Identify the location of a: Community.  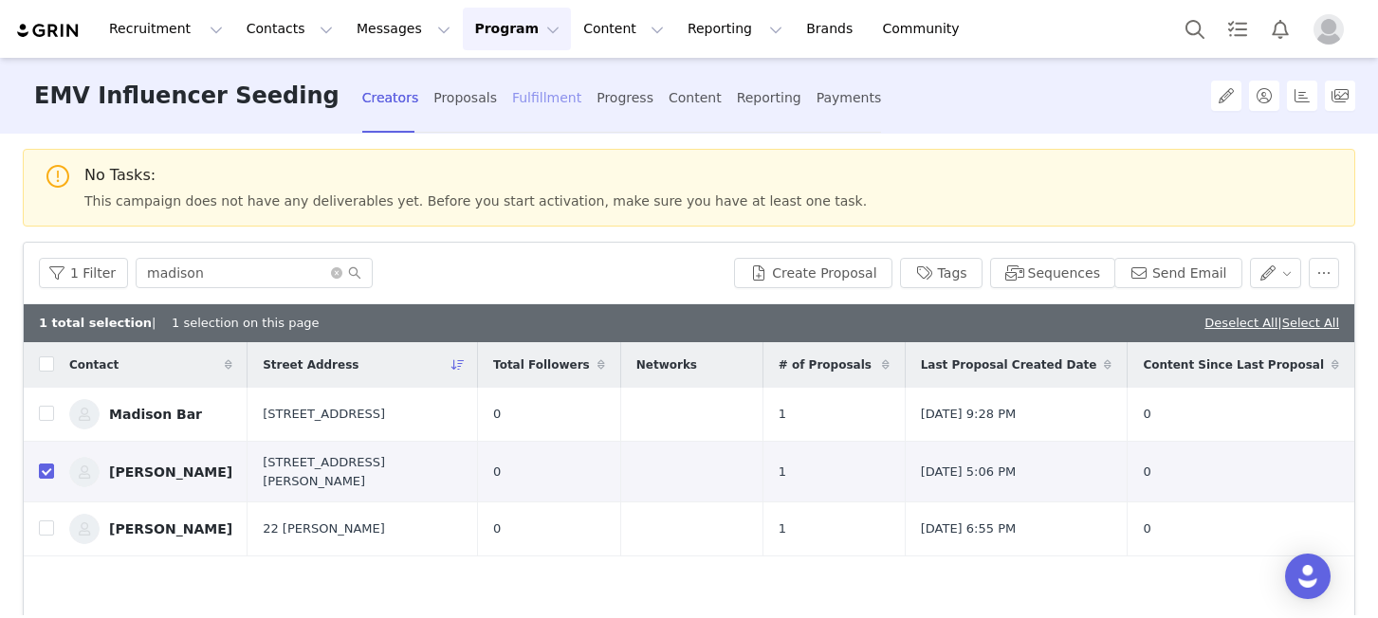
(925, 28).